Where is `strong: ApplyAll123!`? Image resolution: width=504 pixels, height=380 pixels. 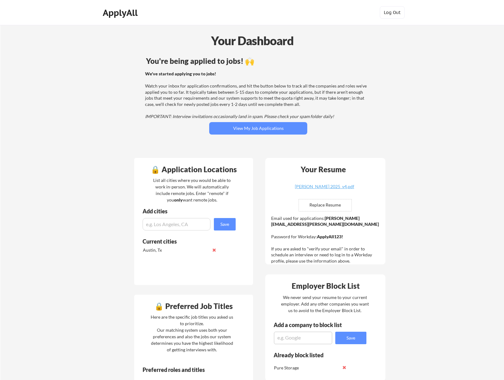 strong: ApplyAll123! is located at coordinates (330, 236).